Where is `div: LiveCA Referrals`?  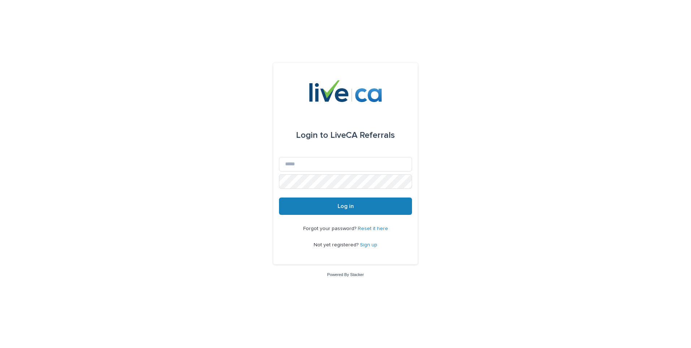 div: LiveCA Referrals is located at coordinates (346, 135).